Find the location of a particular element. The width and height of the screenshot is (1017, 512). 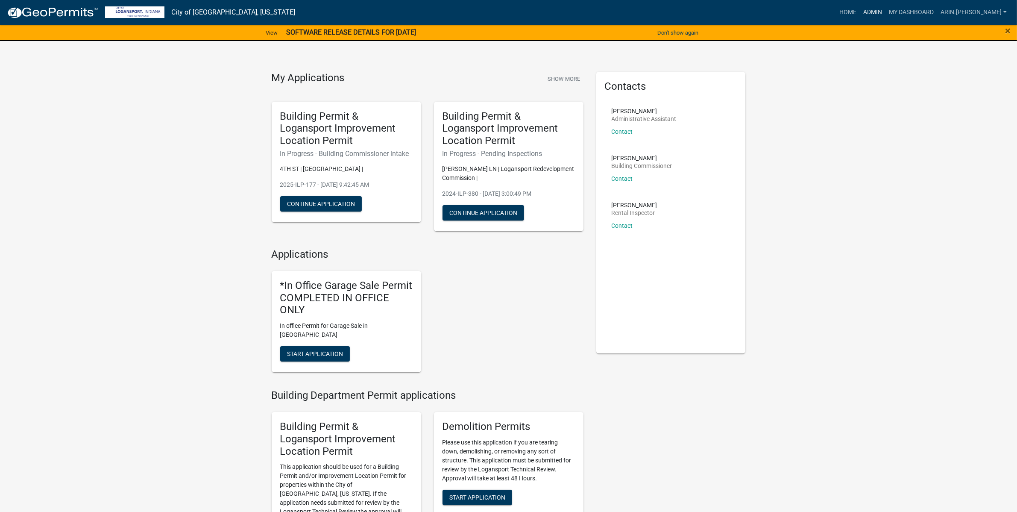

a: My Dashboard is located at coordinates (911, 12).